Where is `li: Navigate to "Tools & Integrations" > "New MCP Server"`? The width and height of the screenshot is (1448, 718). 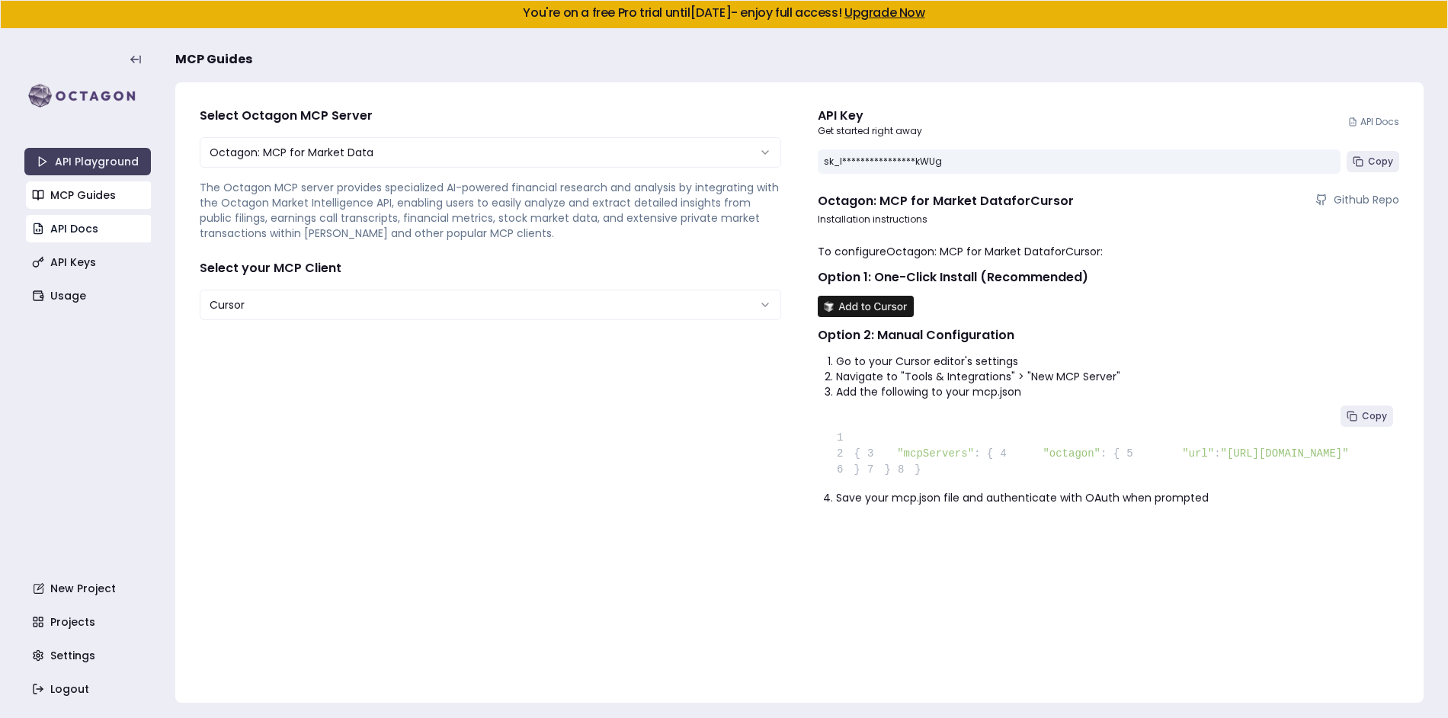
li: Navigate to "Tools & Integrations" > "New MCP Server" is located at coordinates (1117, 376).